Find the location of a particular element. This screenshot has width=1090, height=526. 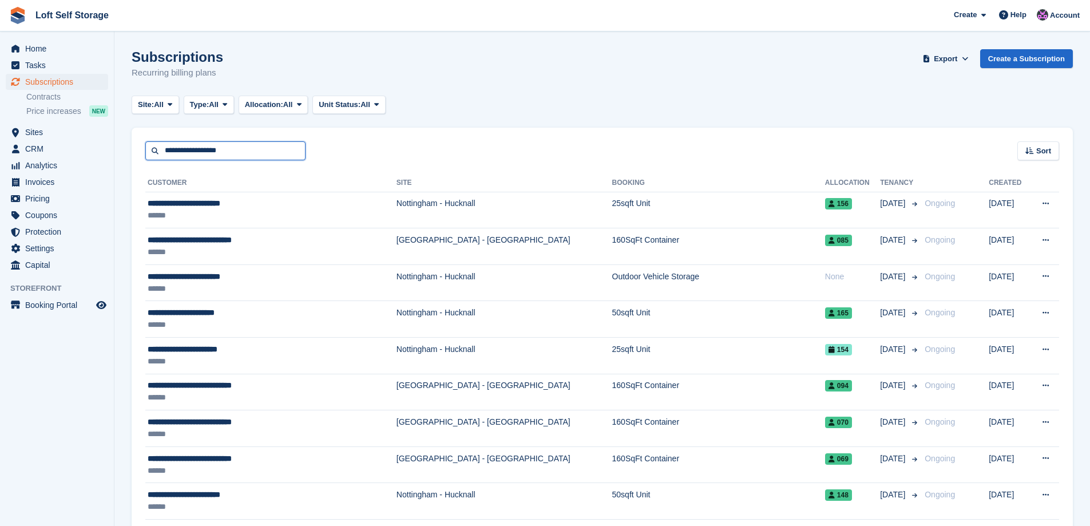

span: Subscriptions is located at coordinates (60, 82).